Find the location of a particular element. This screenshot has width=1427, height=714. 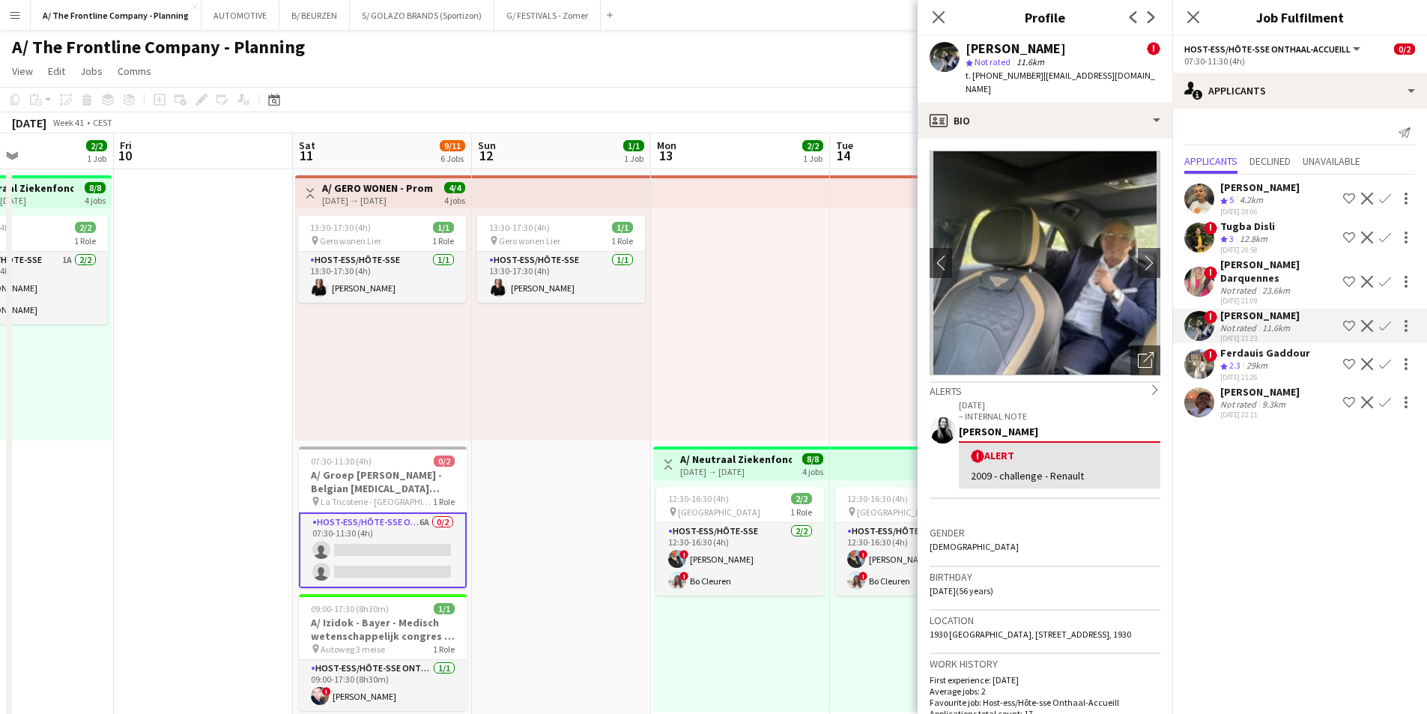

div: 6 Jobs is located at coordinates (452, 158).